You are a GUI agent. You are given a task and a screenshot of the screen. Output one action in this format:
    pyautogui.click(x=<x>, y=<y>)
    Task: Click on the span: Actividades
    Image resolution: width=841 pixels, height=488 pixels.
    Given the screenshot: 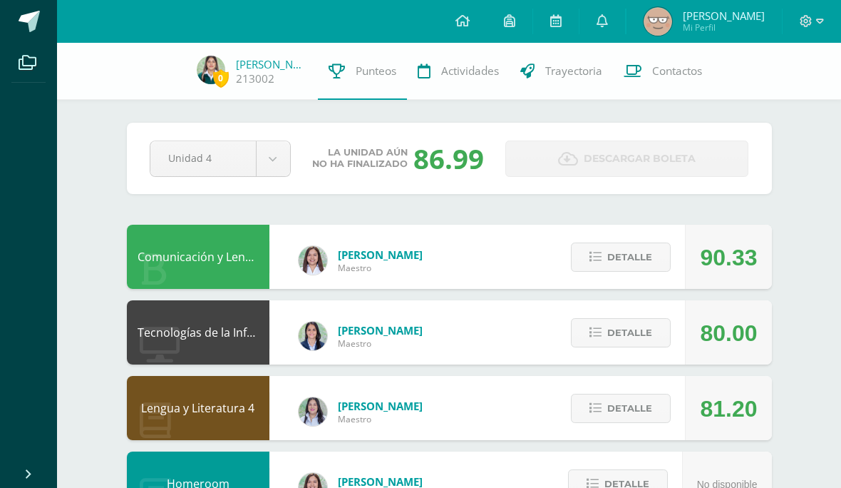 What is the action you would take?
    pyautogui.click(x=470, y=71)
    